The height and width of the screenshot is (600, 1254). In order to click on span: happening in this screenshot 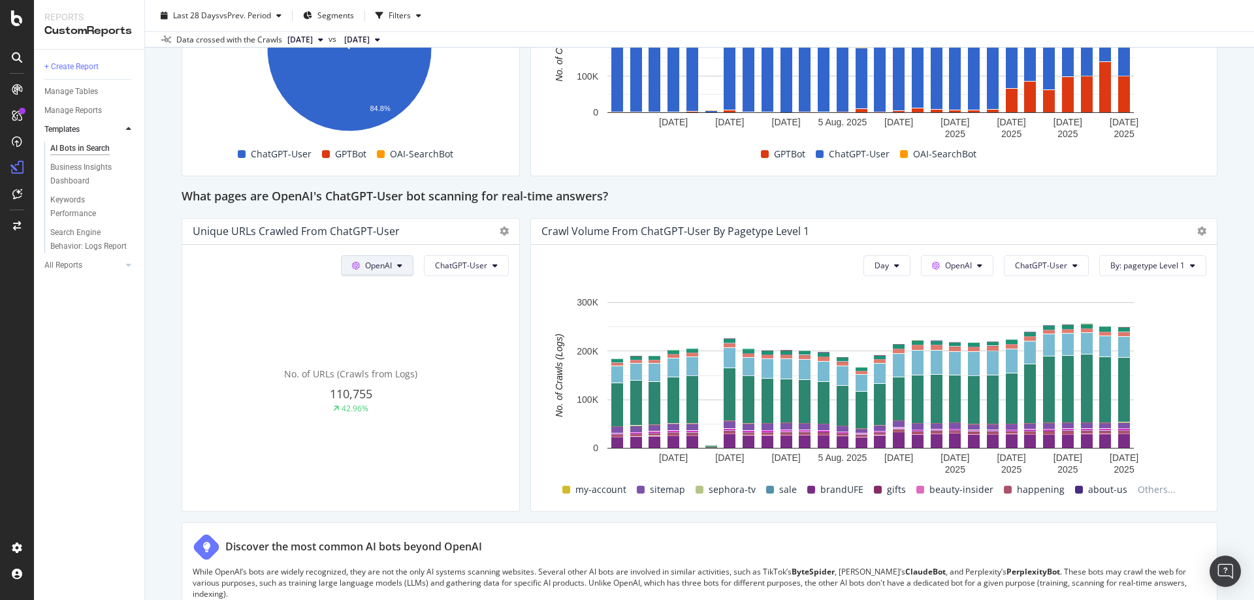, I will do `click(1040, 490)`.